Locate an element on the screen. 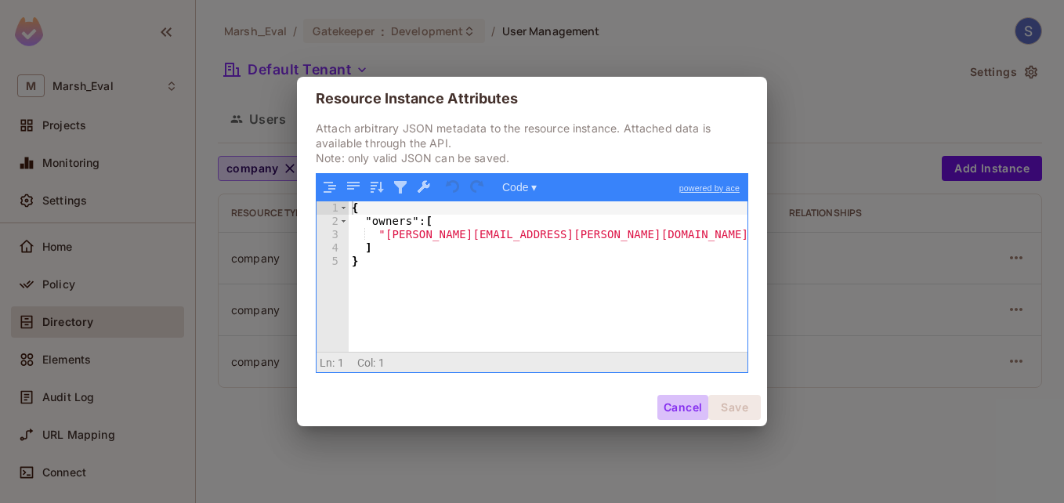 The height and width of the screenshot is (503, 1064). button: Compact JSON data, remove all whitespaces (Ctrl+Shift+I) is located at coordinates (353, 187).